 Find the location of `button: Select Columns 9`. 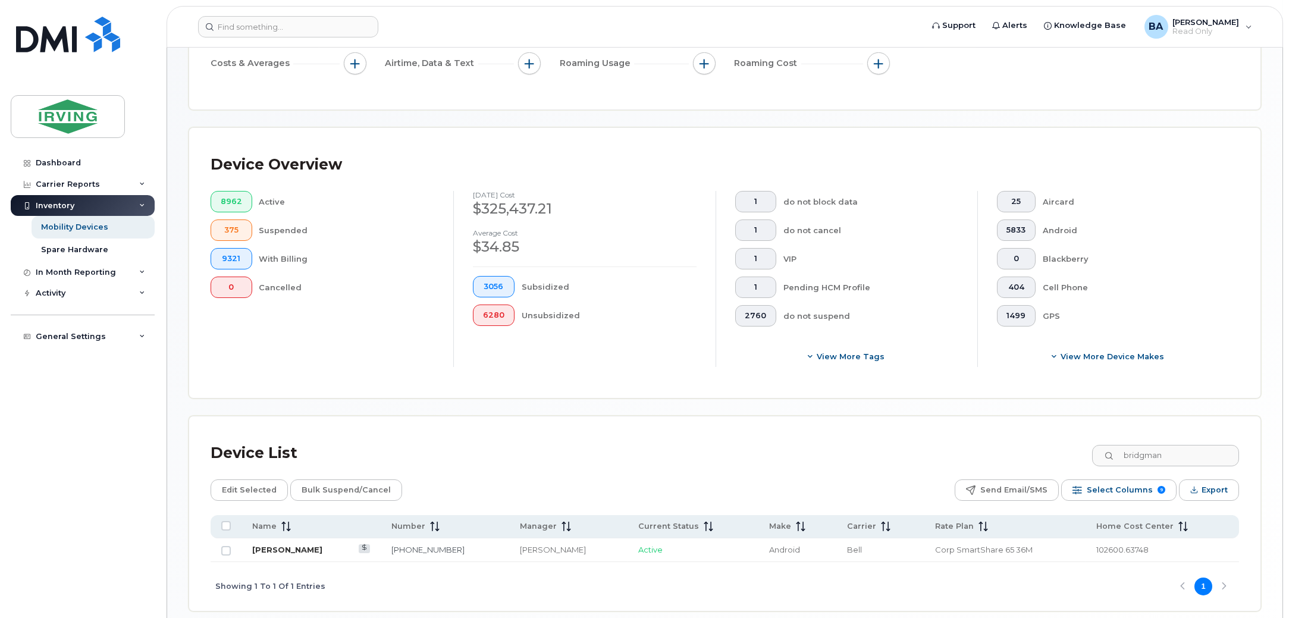

button: Select Columns 9 is located at coordinates (1119, 490).